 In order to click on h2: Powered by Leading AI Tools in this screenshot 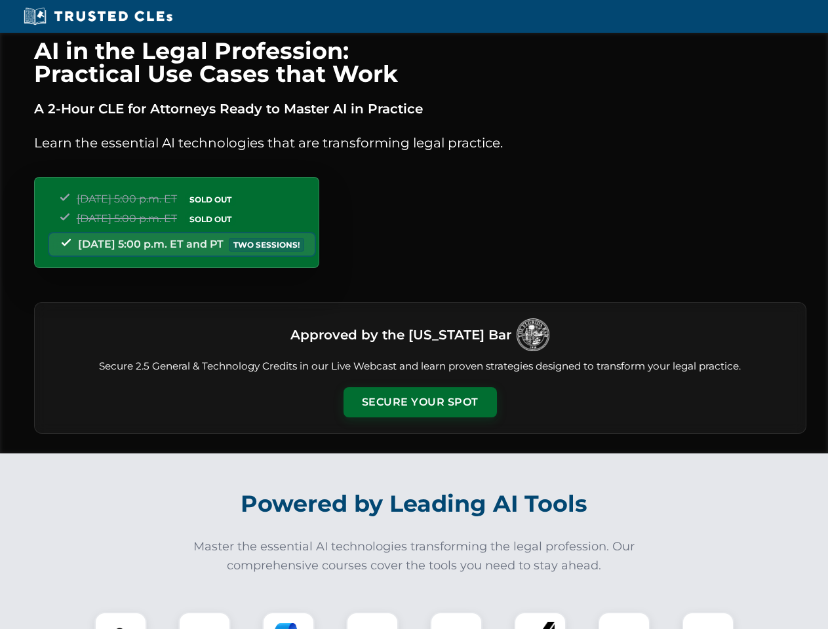, I will do `click(414, 504)`.